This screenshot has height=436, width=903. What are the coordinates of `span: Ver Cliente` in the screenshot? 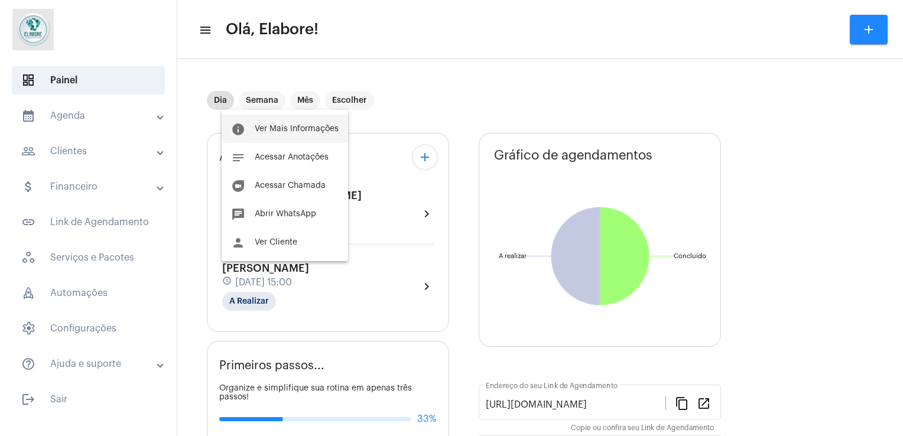 It's located at (276, 242).